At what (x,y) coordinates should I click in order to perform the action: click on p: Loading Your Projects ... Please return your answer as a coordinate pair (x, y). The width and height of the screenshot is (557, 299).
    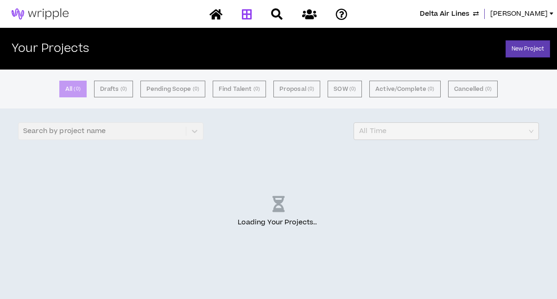
    Looking at the image, I should click on (278, 223).